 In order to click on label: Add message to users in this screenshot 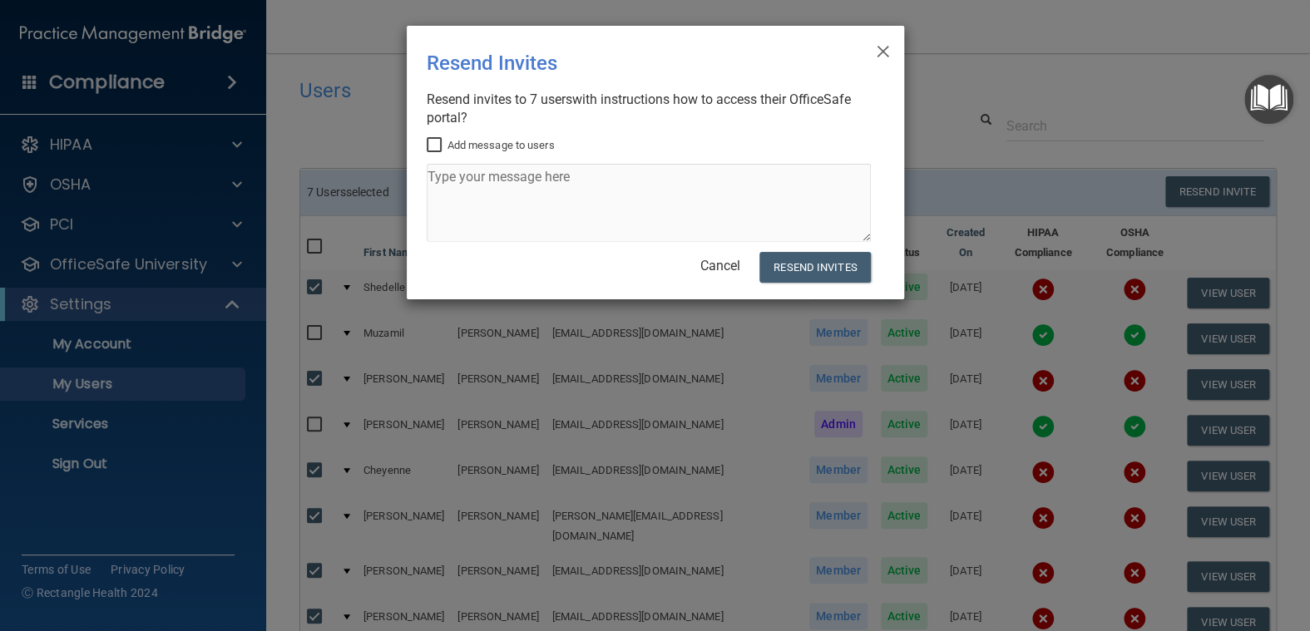, I will do `click(491, 146)`.